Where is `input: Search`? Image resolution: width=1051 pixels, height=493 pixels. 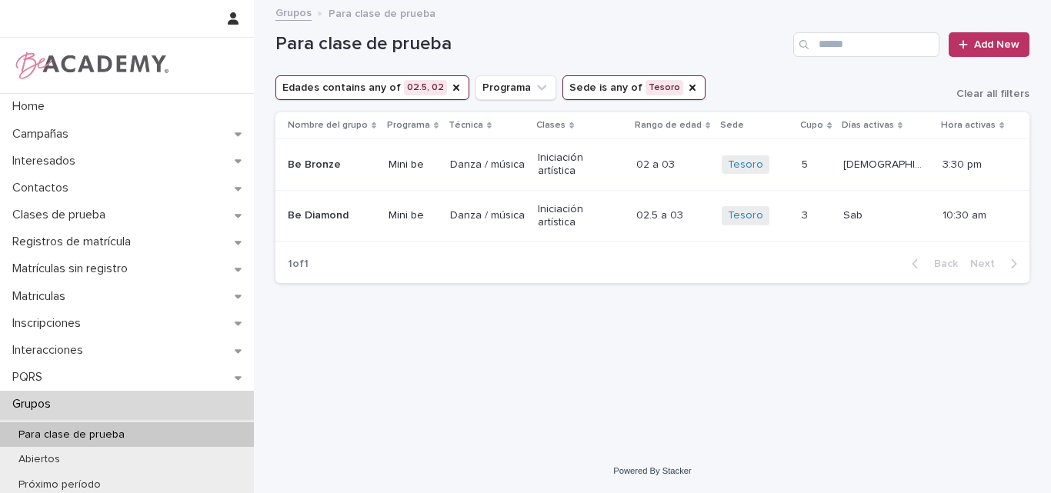
input: Search is located at coordinates (867, 45).